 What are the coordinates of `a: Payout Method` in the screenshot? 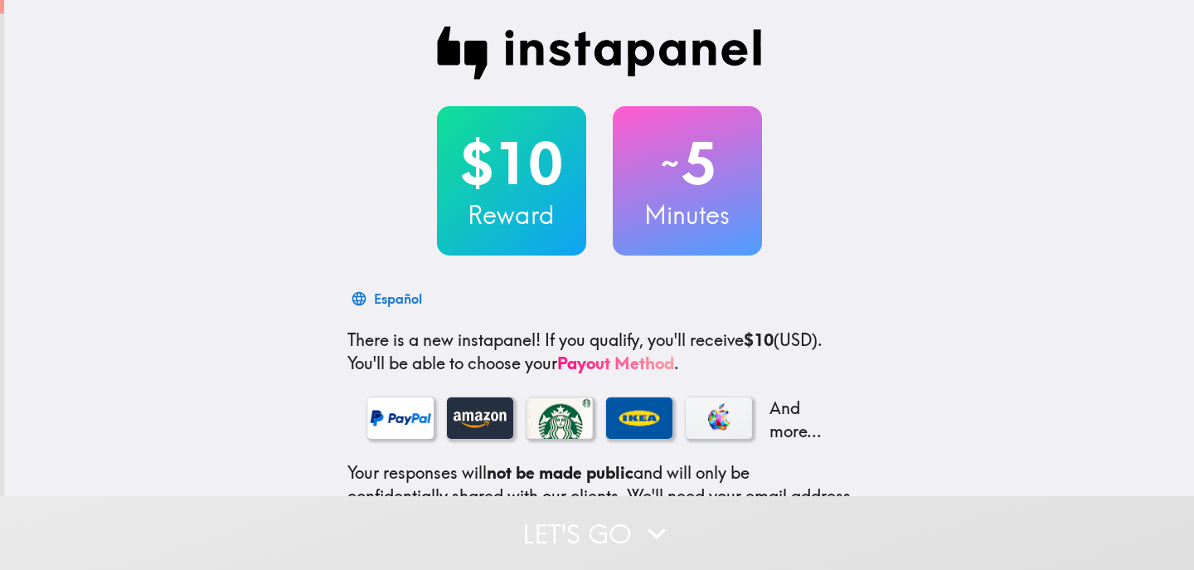 It's located at (615, 362).